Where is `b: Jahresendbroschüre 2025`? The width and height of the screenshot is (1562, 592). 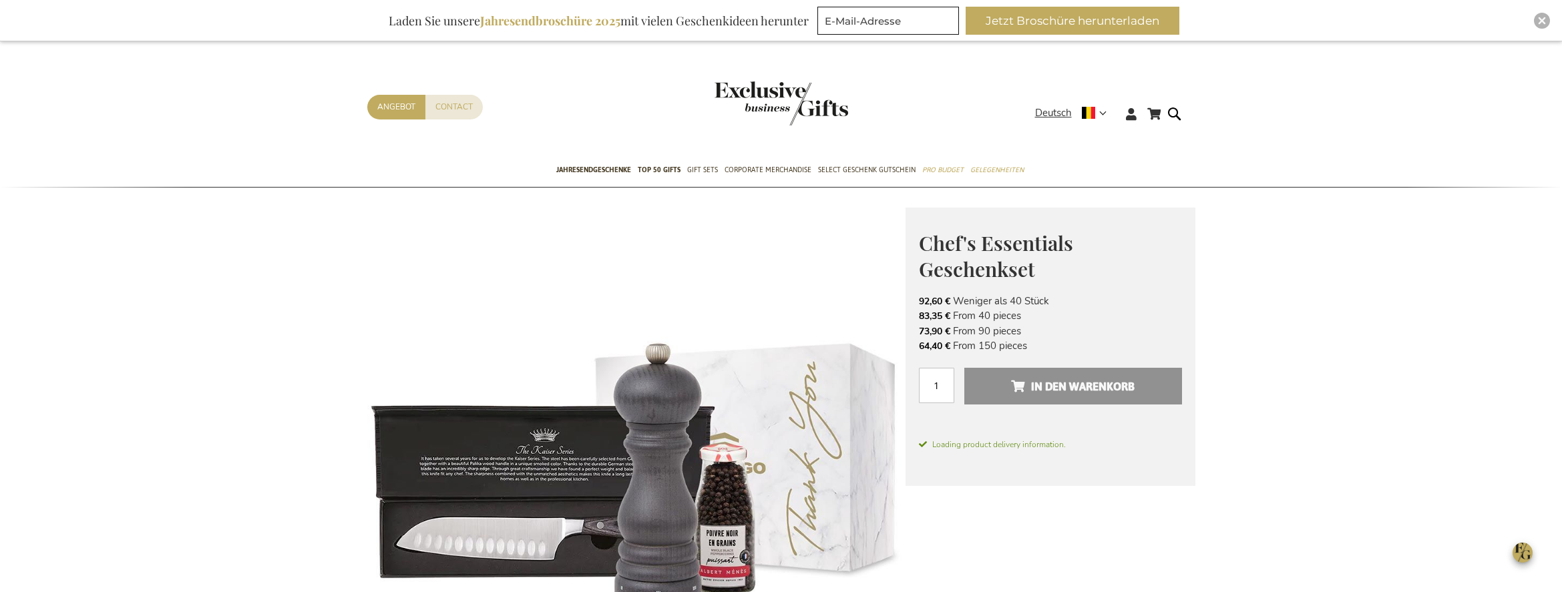
b: Jahresendbroschüre 2025 is located at coordinates (550, 21).